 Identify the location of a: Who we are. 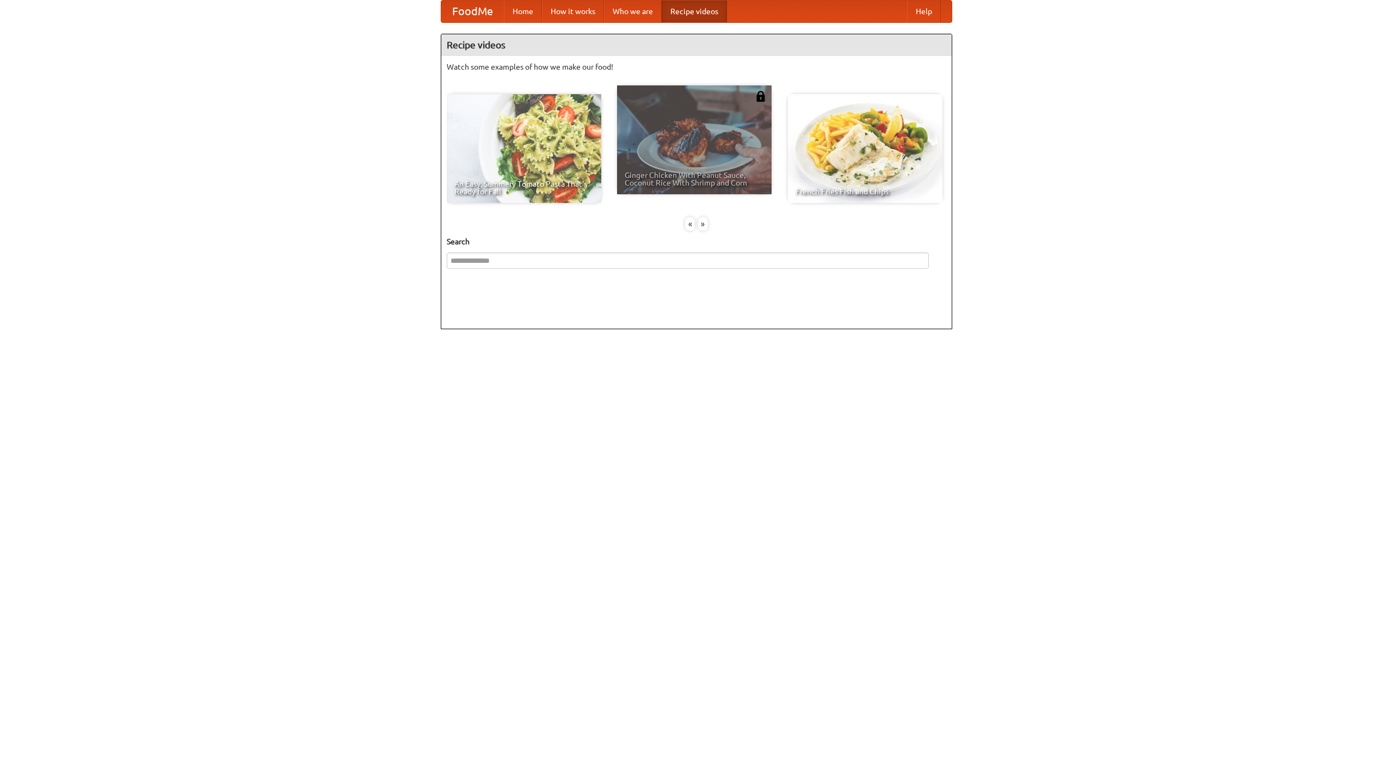
(633, 11).